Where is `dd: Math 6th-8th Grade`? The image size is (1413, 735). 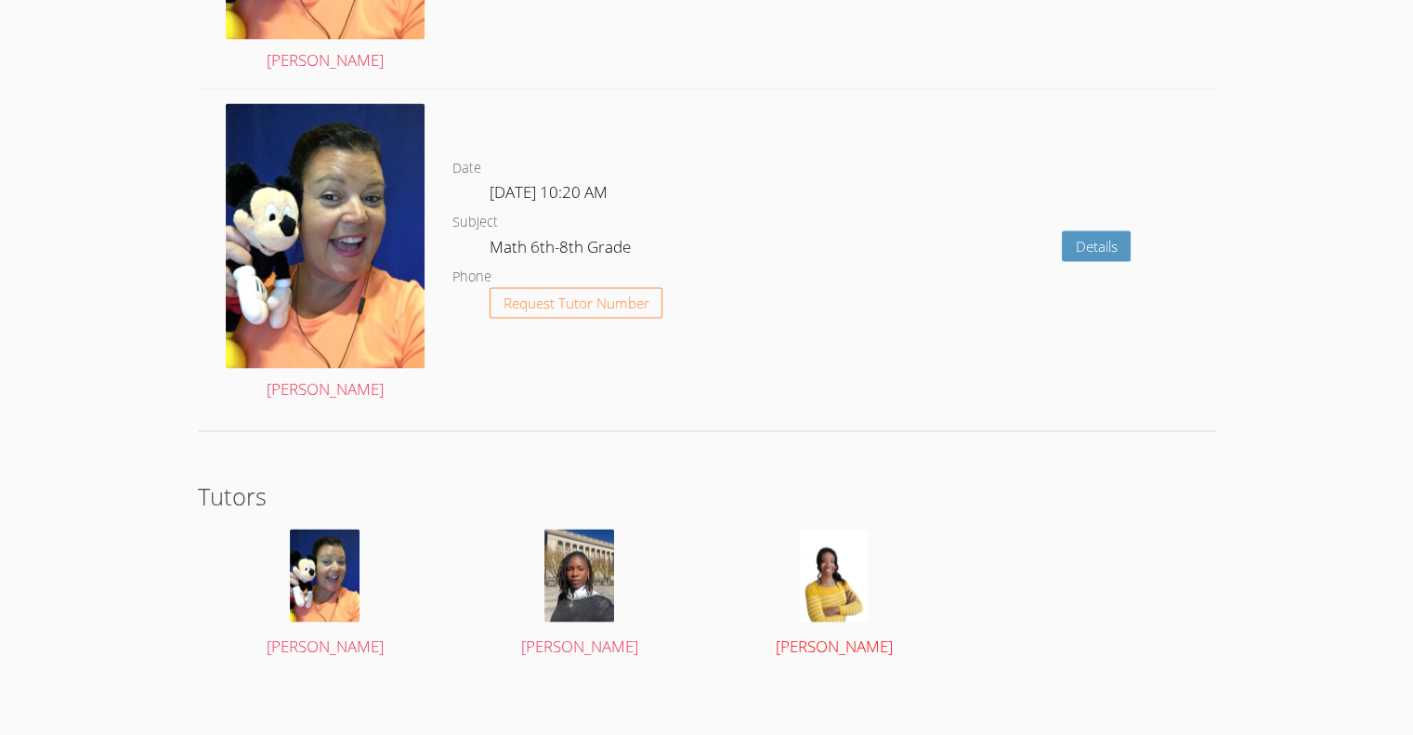
dd: Math 6th-8th Grade is located at coordinates (562, 249).